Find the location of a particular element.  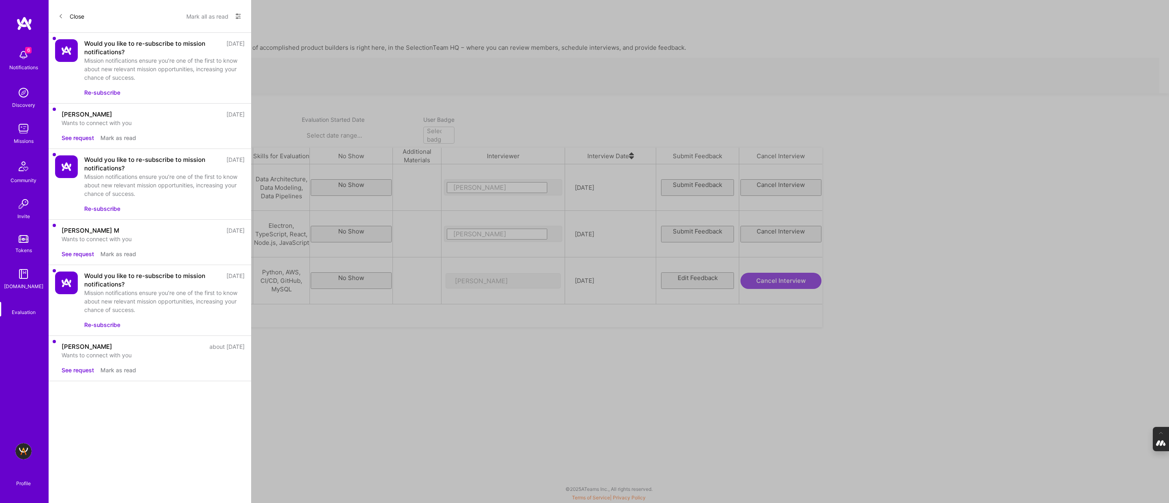

button: Mark all as read is located at coordinates (207, 16).